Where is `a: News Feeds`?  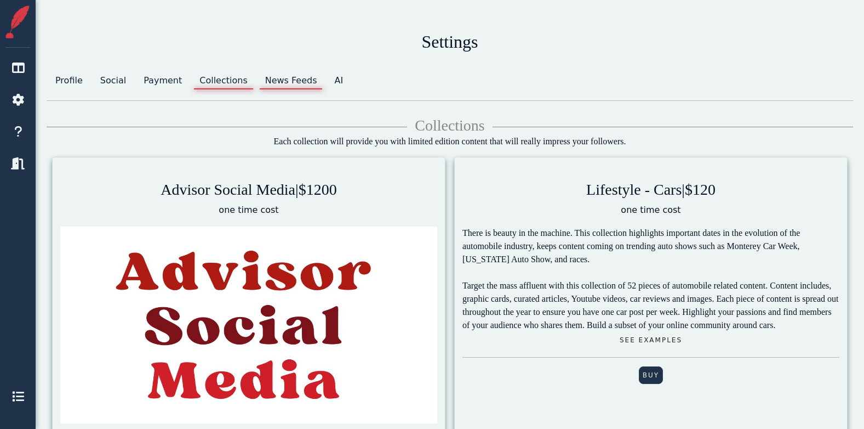 a: News Feeds is located at coordinates (291, 81).